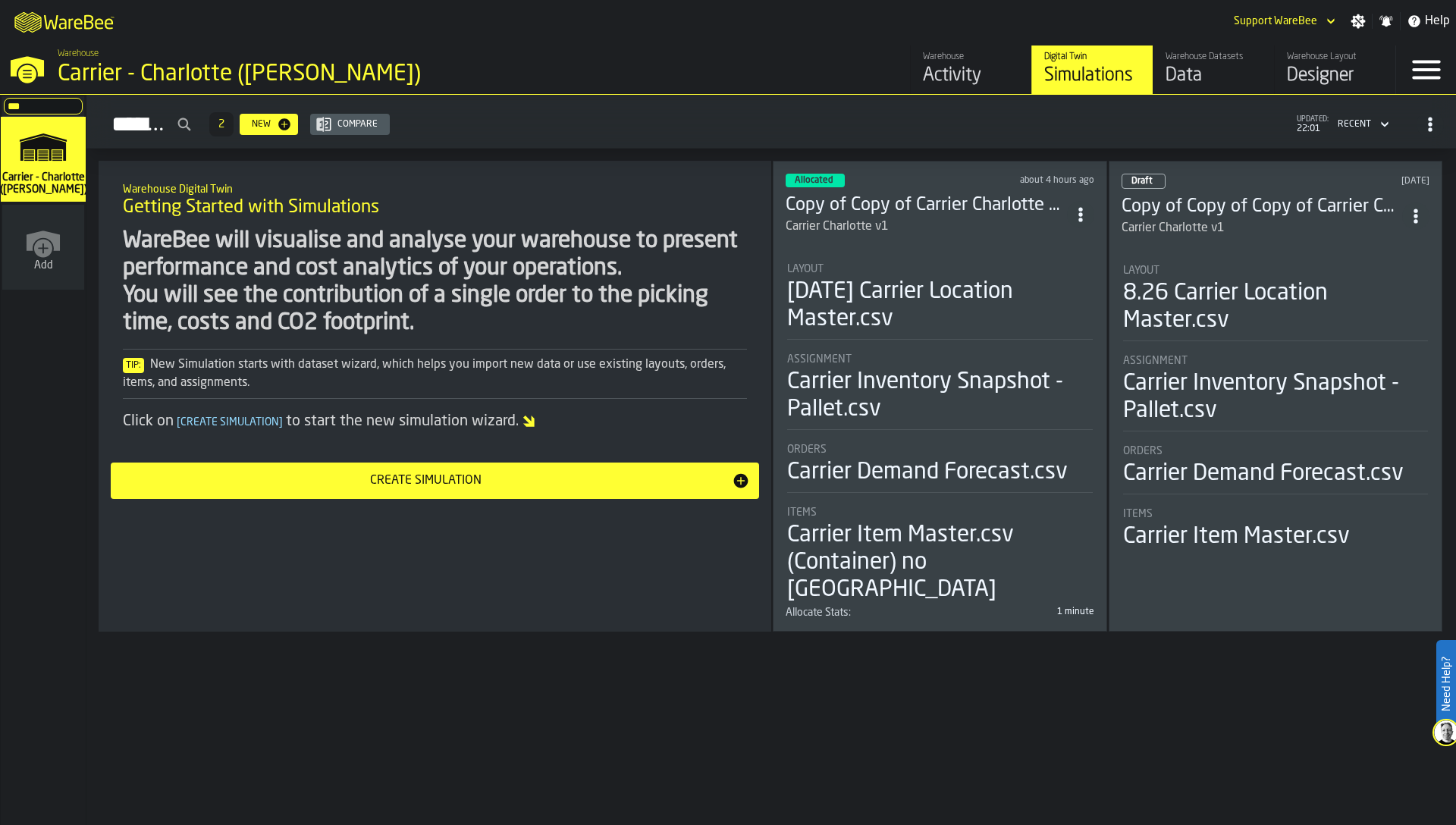  Describe the element at coordinates (1092, 76) in the screenshot. I see `div: Simulations` at that location.